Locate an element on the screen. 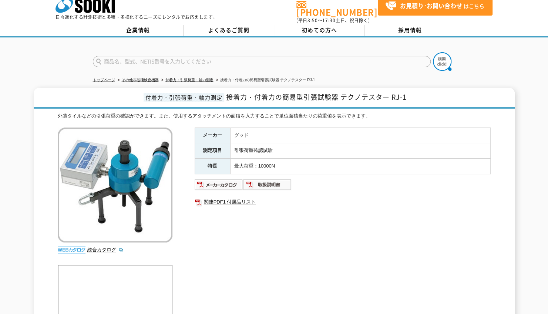 This screenshot has height=314, width=548. span: 初めての方へ is located at coordinates (320, 30).